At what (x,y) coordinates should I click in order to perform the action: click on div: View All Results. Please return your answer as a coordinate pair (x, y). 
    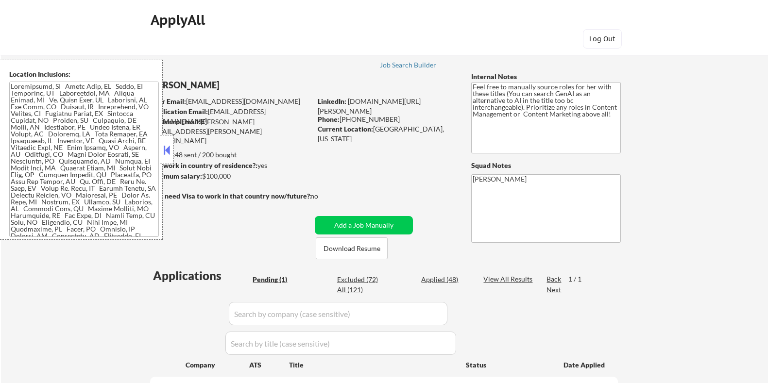
    Looking at the image, I should click on (509, 279).